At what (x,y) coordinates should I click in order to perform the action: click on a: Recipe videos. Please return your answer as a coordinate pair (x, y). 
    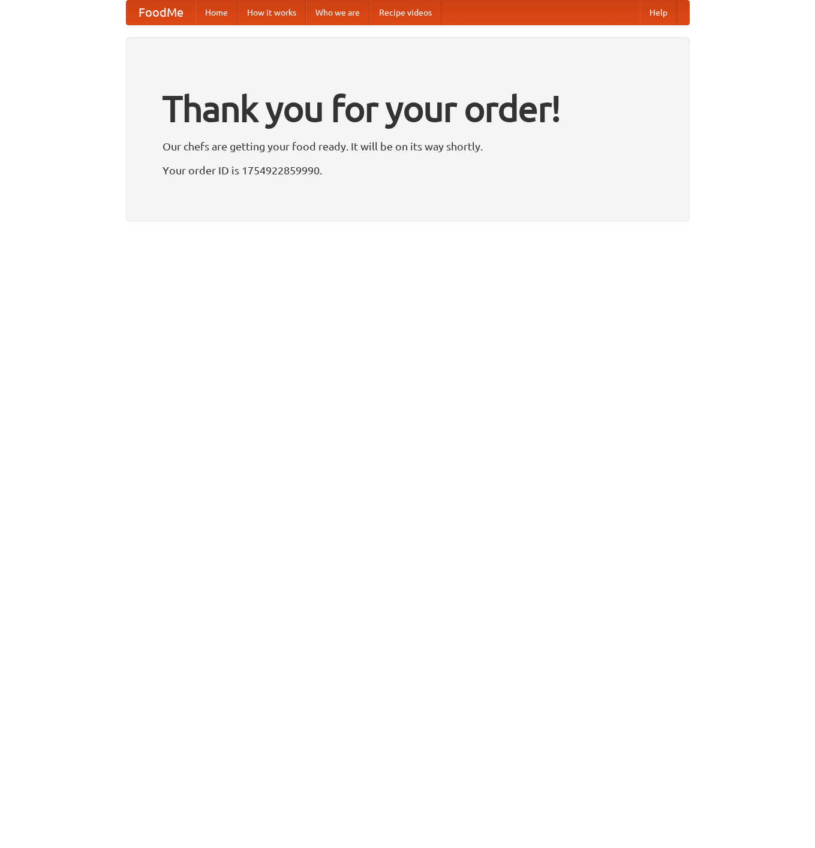
    Looking at the image, I should click on (405, 13).